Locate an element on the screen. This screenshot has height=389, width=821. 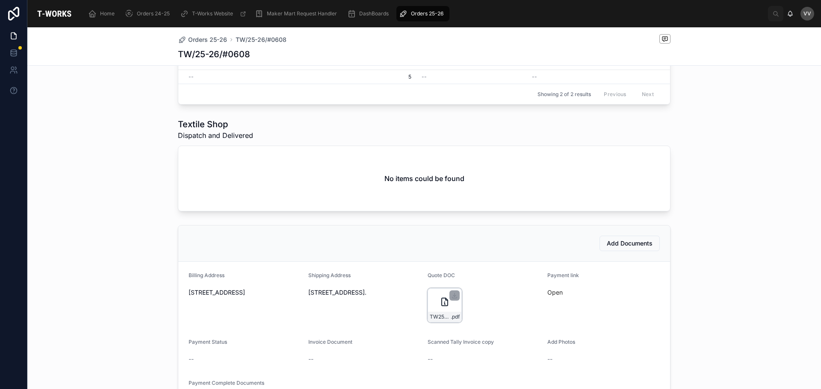
a: T-Works Website is located at coordinates (214, 14).